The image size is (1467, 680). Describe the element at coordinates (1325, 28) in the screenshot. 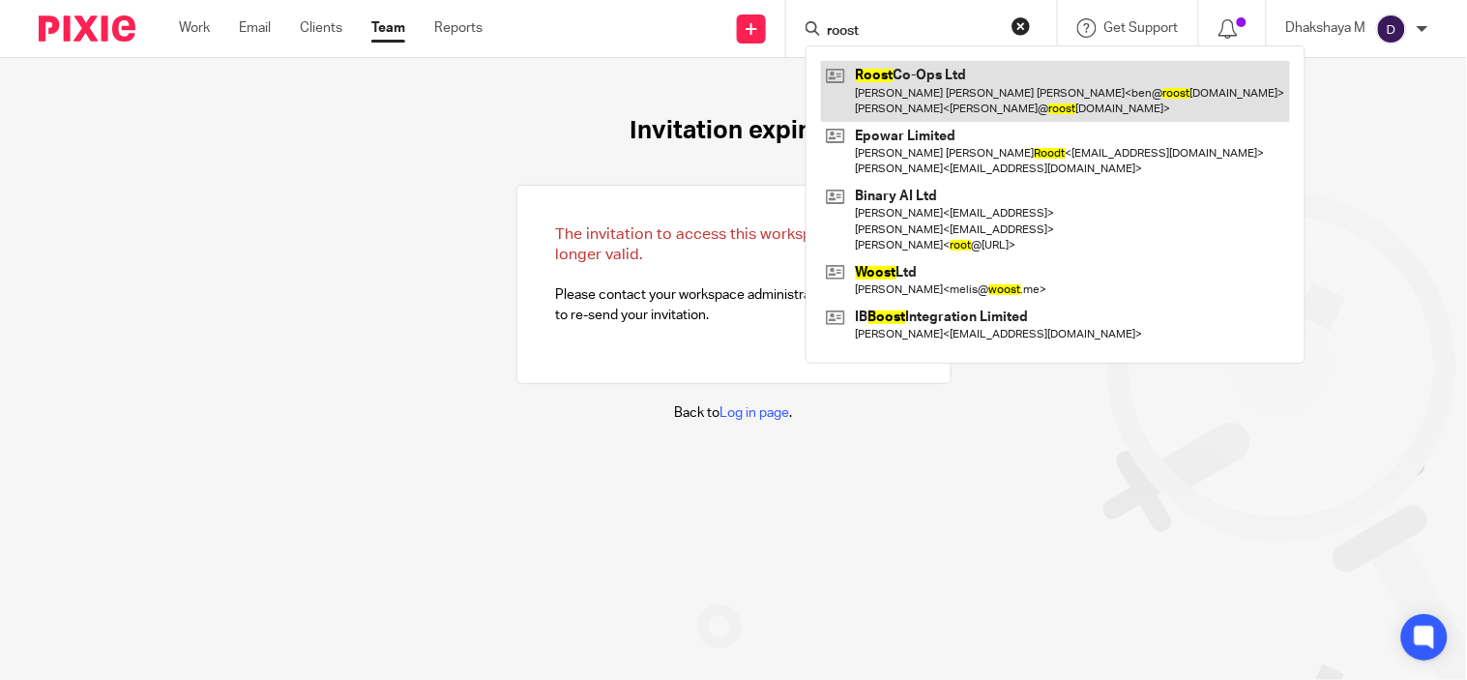

I see `p: Dhakshaya M` at that location.